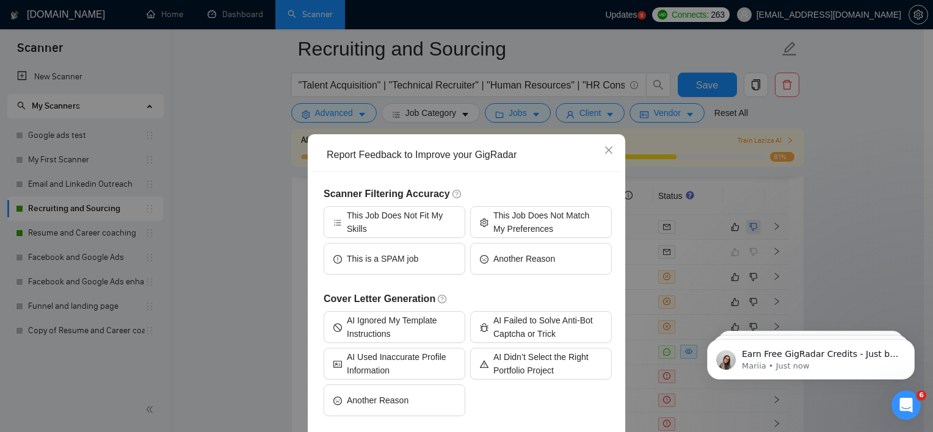  Describe the element at coordinates (394, 222) in the screenshot. I see `button: barsThis Job Does Not Fit My Skills` at that location.